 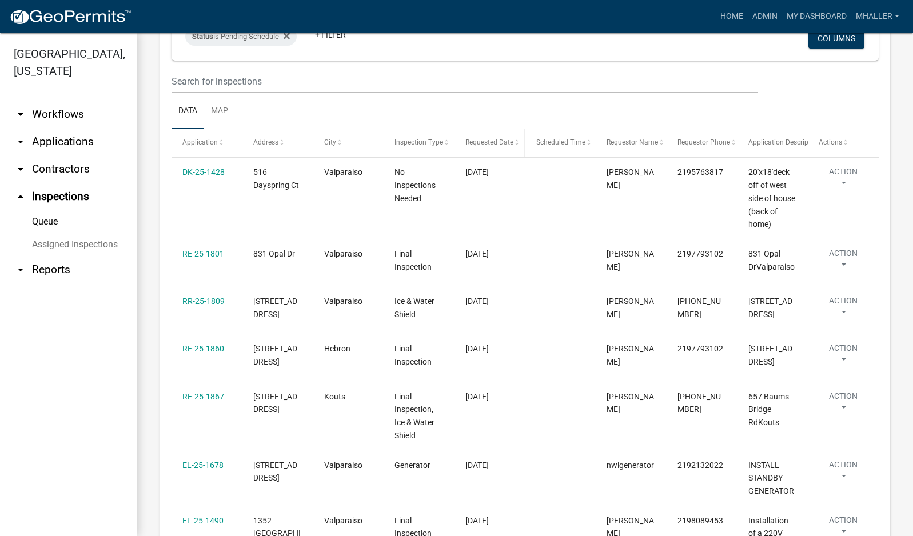 What do you see at coordinates (275, 403) in the screenshot?
I see `span: 657 Baums Bridge Rd` at bounding box center [275, 403].